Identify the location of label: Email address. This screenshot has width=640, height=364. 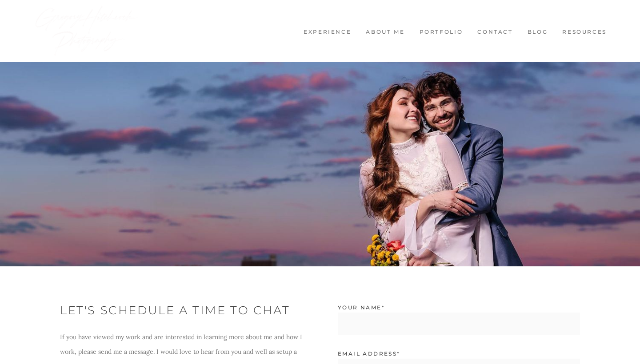
(369, 354).